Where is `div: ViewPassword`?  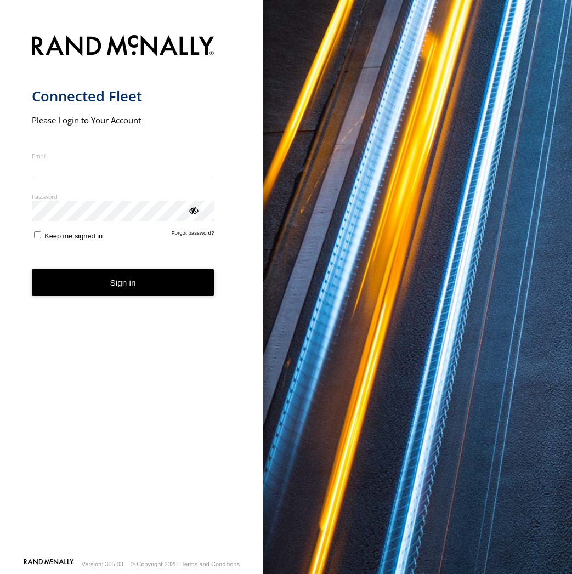 div: ViewPassword is located at coordinates (193, 210).